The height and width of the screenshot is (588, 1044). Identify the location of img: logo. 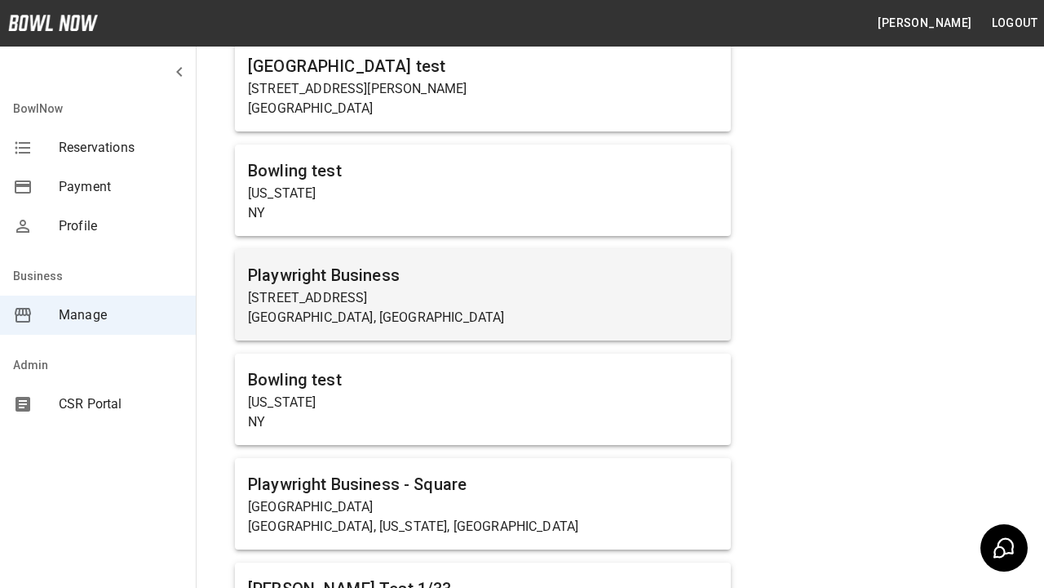
(53, 23).